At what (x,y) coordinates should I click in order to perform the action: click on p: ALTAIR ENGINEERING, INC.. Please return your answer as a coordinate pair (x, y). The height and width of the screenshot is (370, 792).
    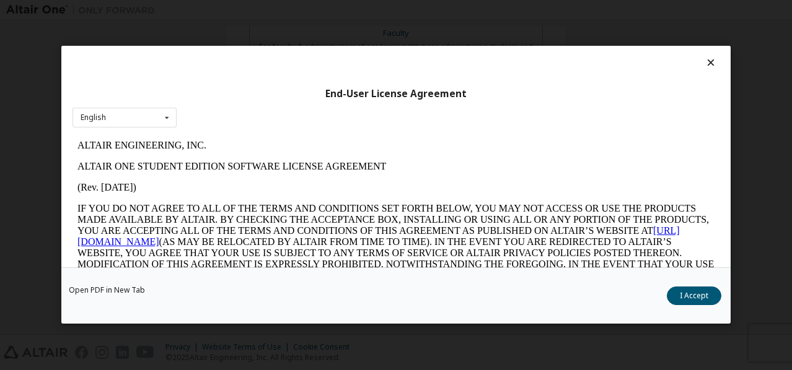
    Looking at the image, I should click on (323, 11).